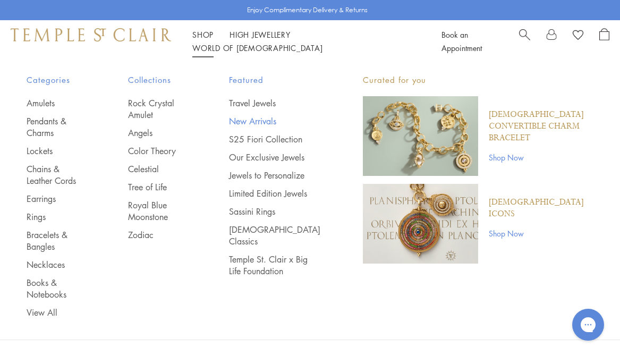 The image size is (620, 355). What do you see at coordinates (275, 175) in the screenshot?
I see `a: Jewels to Personalize` at bounding box center [275, 175].